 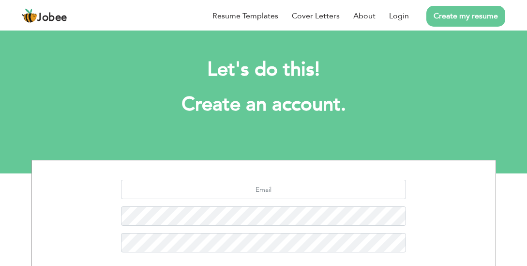 I want to click on a: Jobee, so click(x=45, y=16).